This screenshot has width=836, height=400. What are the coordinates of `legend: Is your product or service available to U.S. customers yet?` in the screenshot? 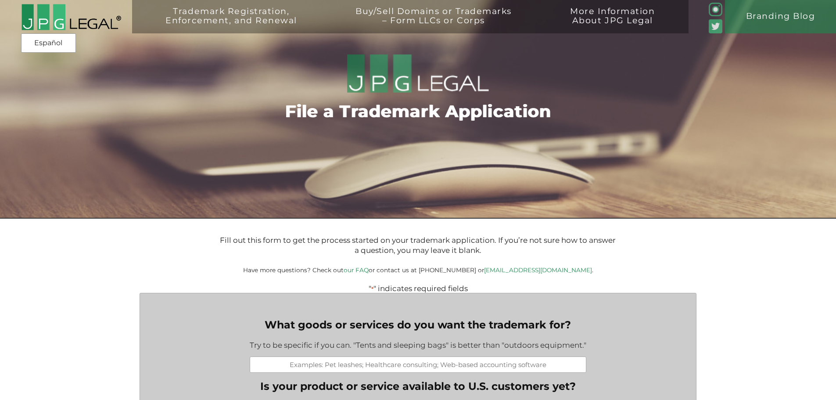 It's located at (418, 386).